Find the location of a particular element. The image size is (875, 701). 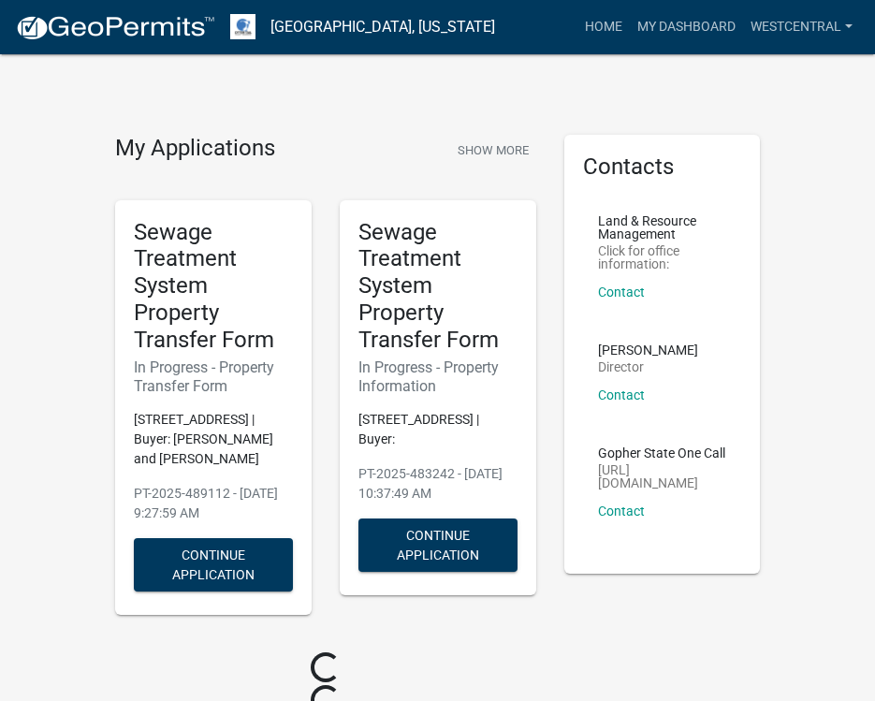

p: Click for office information: is located at coordinates (663, 257).